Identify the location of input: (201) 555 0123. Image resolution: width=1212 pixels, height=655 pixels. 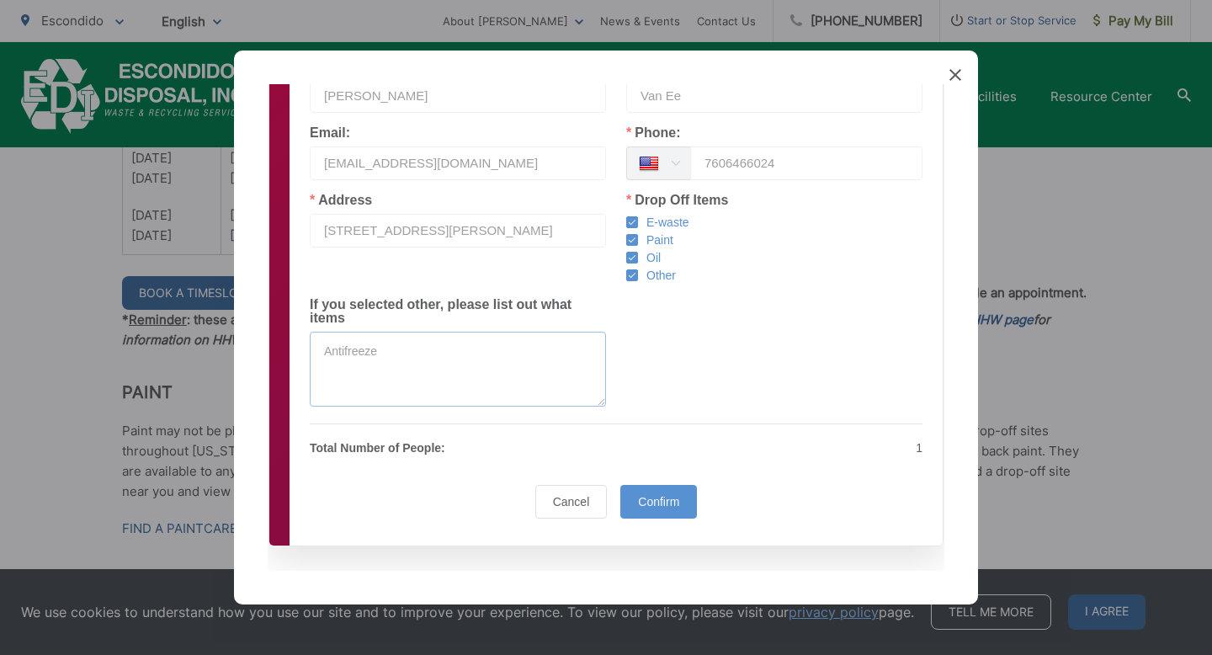
(806, 163).